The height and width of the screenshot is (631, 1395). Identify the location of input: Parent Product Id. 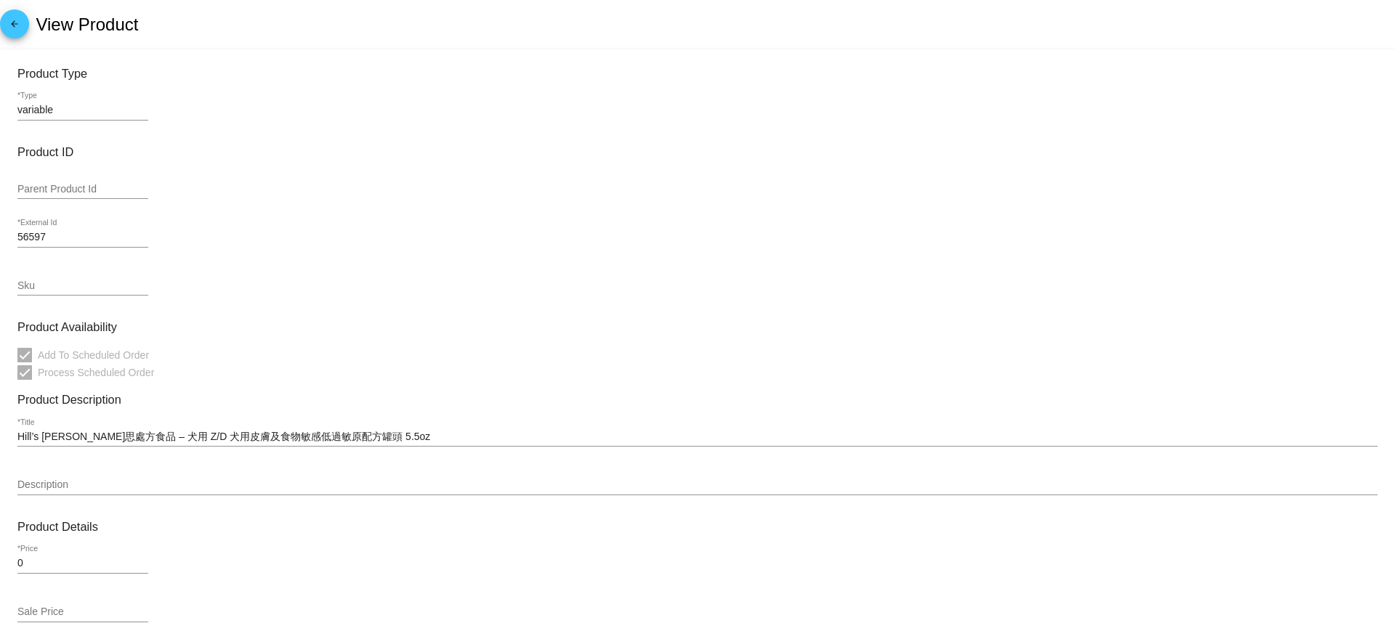
(83, 190).